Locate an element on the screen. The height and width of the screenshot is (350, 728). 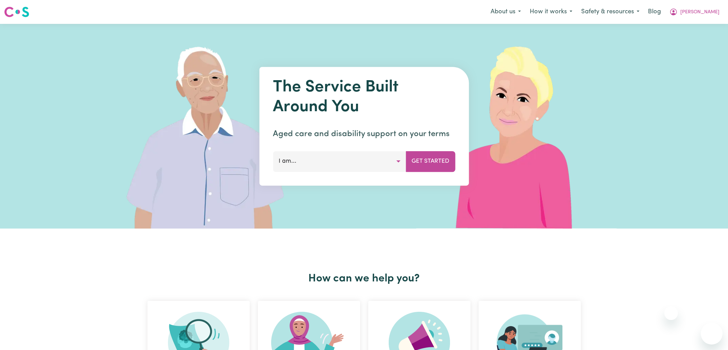
a: Blog is located at coordinates (655, 12).